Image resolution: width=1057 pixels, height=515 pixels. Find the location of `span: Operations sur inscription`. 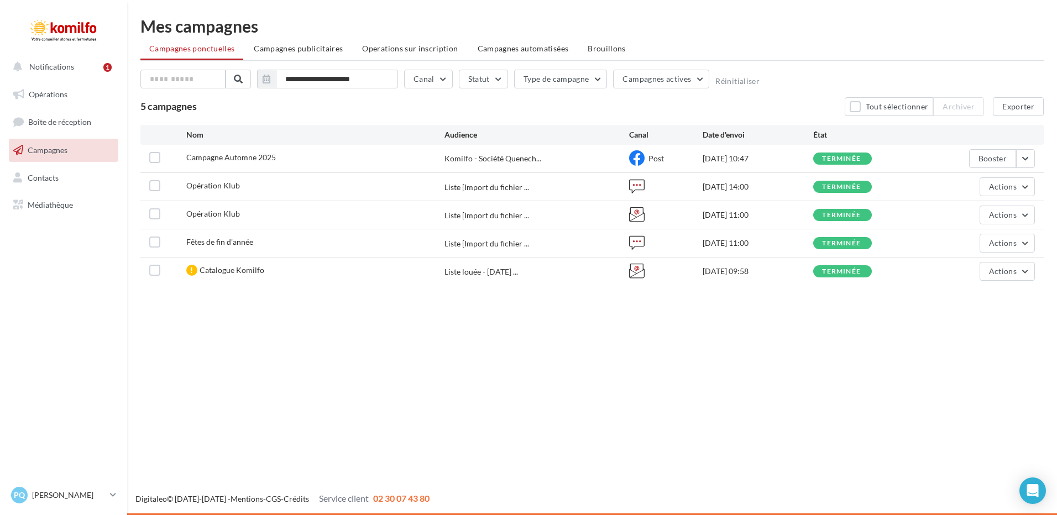

span: Operations sur inscription is located at coordinates (410, 48).